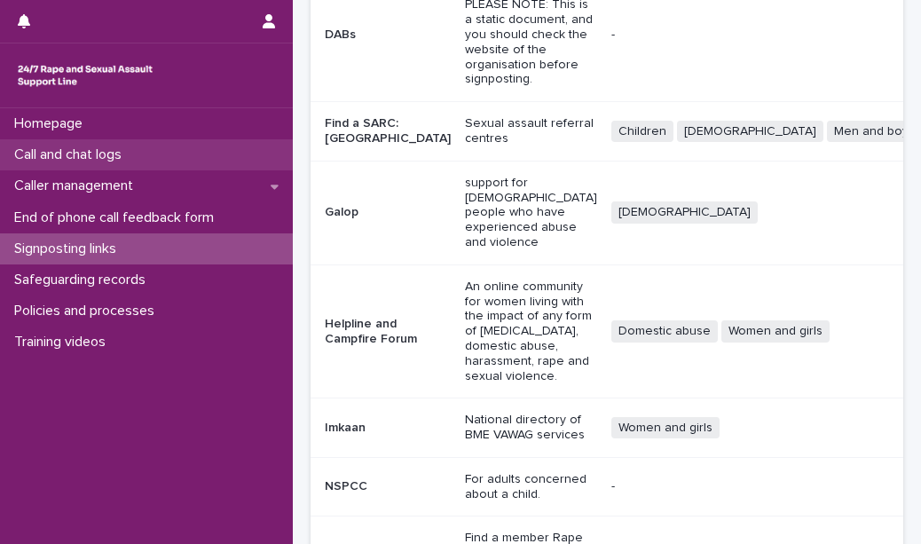  Describe the element at coordinates (665, 331) in the screenshot. I see `span: Domestic abuse` at that location.